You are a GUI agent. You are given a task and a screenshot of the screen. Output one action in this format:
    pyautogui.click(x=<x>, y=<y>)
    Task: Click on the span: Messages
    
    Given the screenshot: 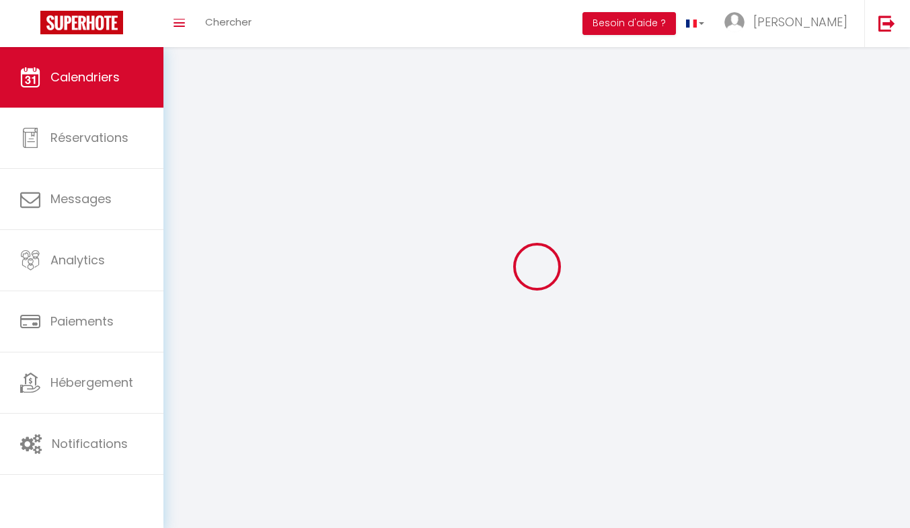 What is the action you would take?
    pyautogui.click(x=81, y=198)
    